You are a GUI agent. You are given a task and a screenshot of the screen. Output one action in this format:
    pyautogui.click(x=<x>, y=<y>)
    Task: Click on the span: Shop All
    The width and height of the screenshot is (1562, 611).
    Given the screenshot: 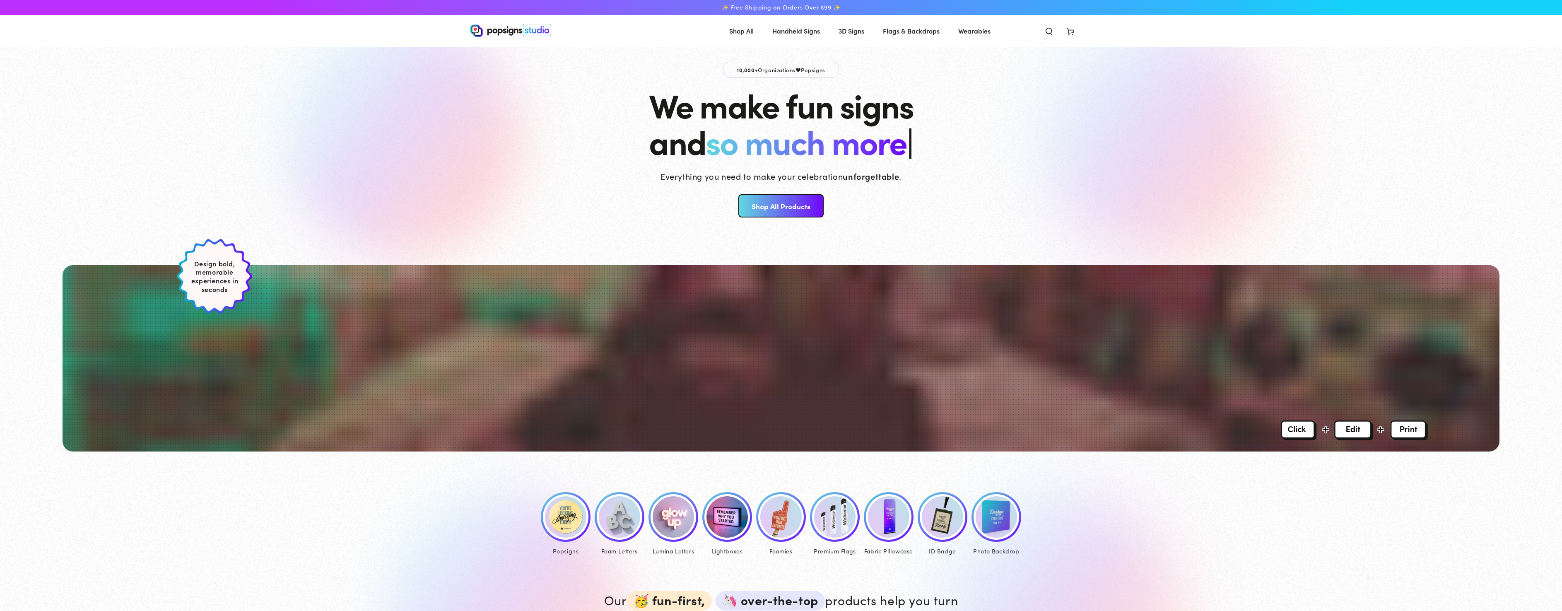 What is the action you would take?
    pyautogui.click(x=741, y=31)
    